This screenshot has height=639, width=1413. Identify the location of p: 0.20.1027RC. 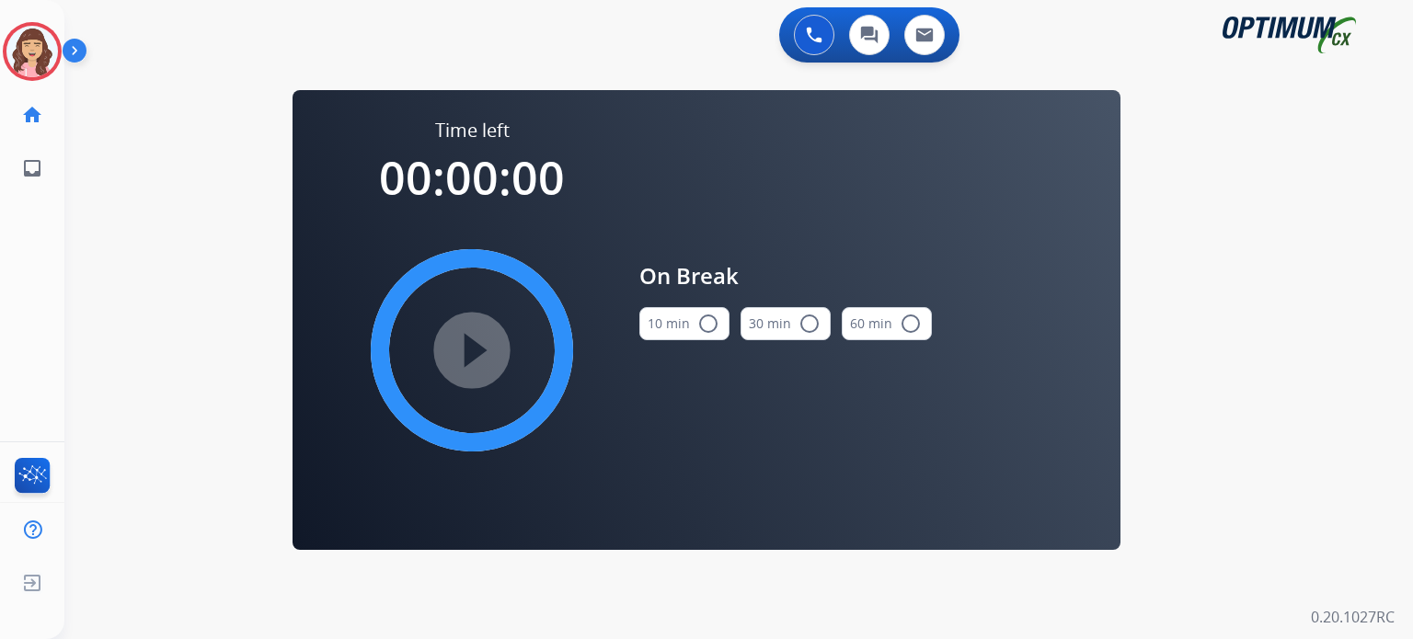
(1352, 617).